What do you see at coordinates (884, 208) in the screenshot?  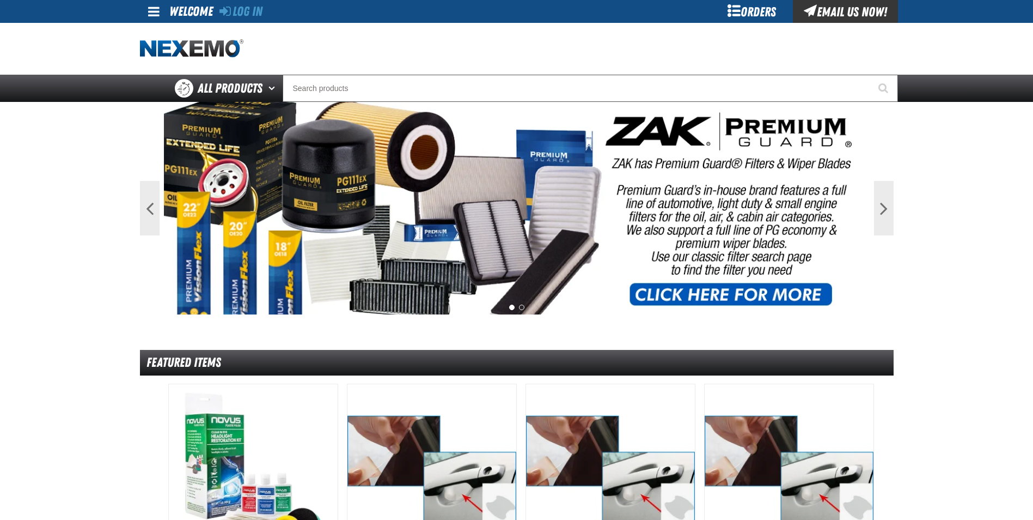 I see `button: Next` at bounding box center [884, 208].